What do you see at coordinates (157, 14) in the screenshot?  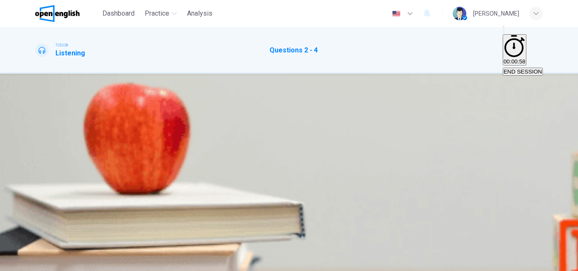 I see `span: Practice` at bounding box center [157, 14].